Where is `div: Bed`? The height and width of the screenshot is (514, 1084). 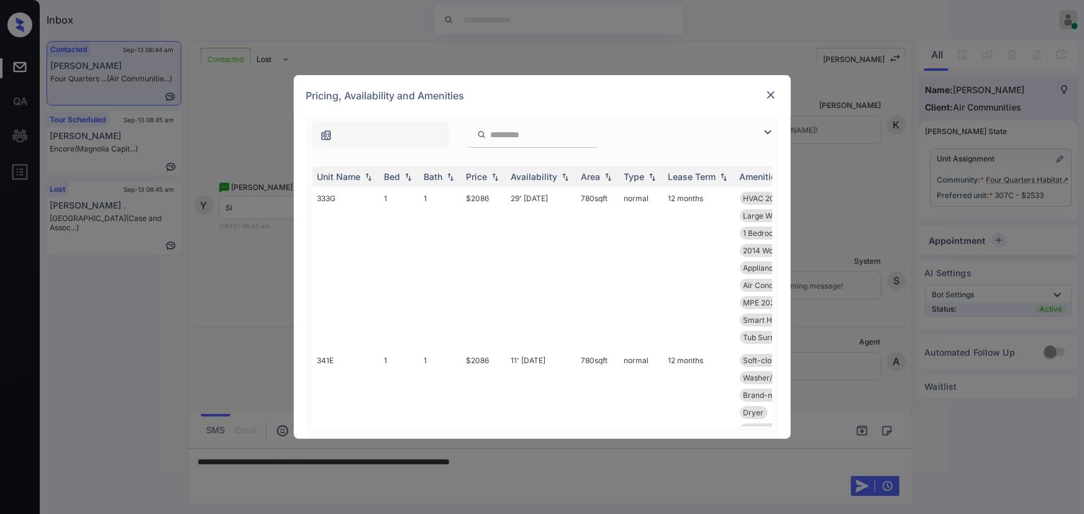
div: Bed is located at coordinates (393, 176).